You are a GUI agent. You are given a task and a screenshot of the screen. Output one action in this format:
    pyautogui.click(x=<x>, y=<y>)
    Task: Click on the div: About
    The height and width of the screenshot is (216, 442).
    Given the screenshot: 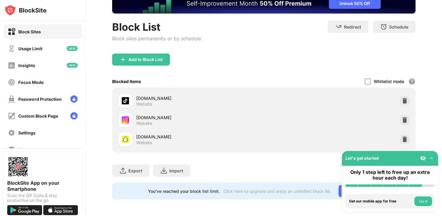 What is the action you would take?
    pyautogui.click(x=25, y=149)
    